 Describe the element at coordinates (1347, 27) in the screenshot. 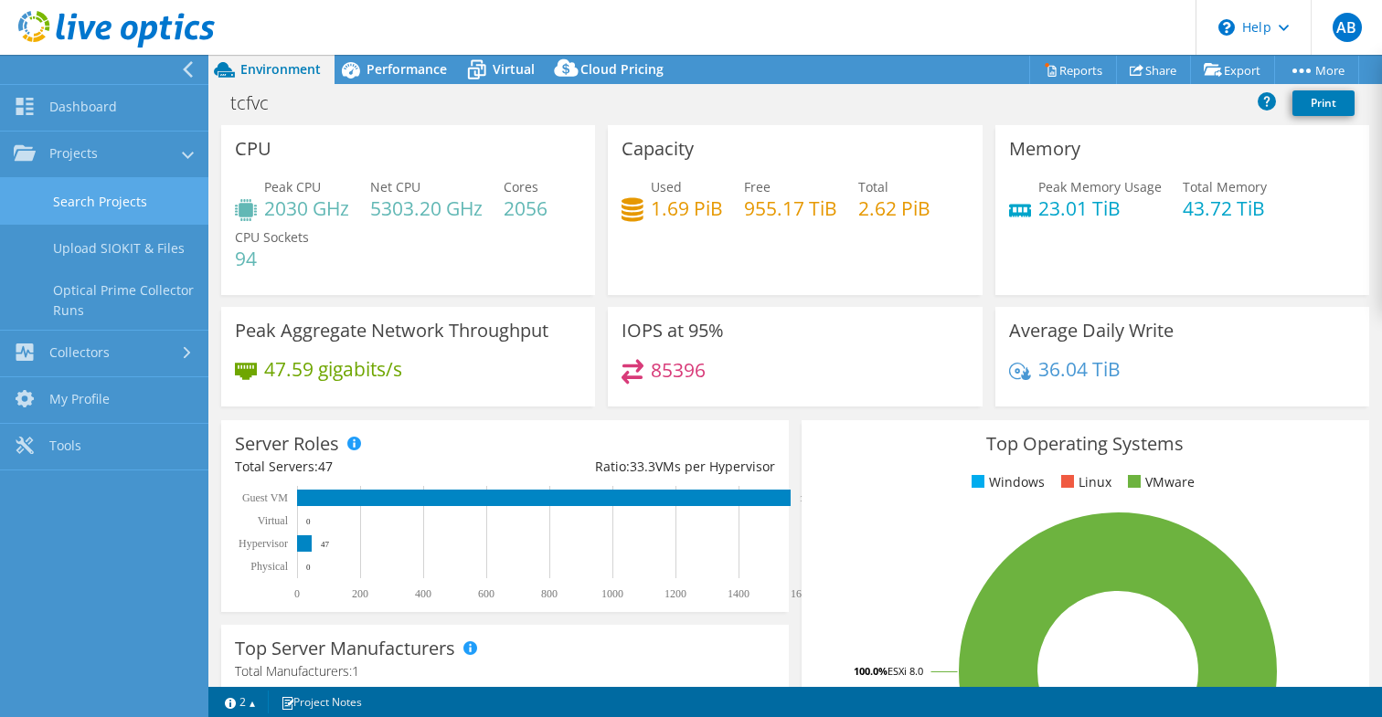

I see `span: AB` at that location.